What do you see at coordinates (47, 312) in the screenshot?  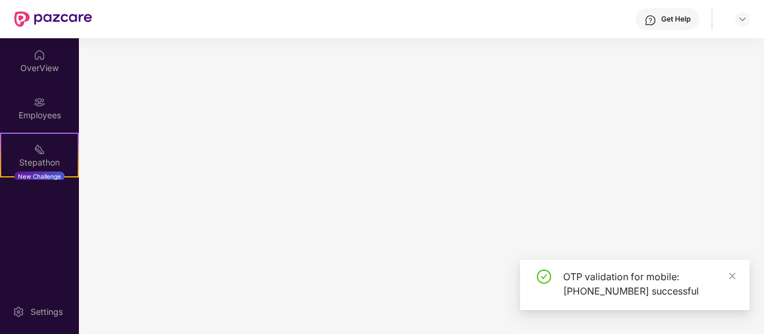 I see `div: Settings` at bounding box center [47, 312].